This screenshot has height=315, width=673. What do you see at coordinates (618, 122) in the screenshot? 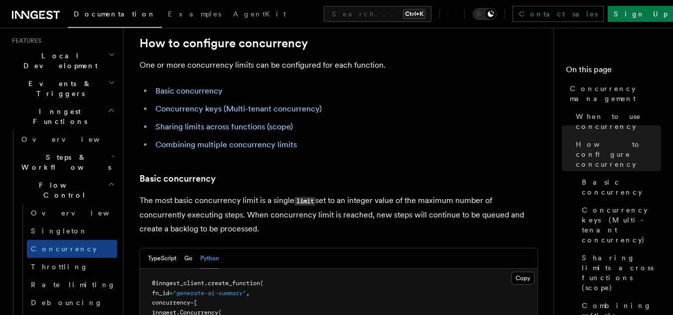
I see `span: When to use concurrency` at bounding box center [618, 122].